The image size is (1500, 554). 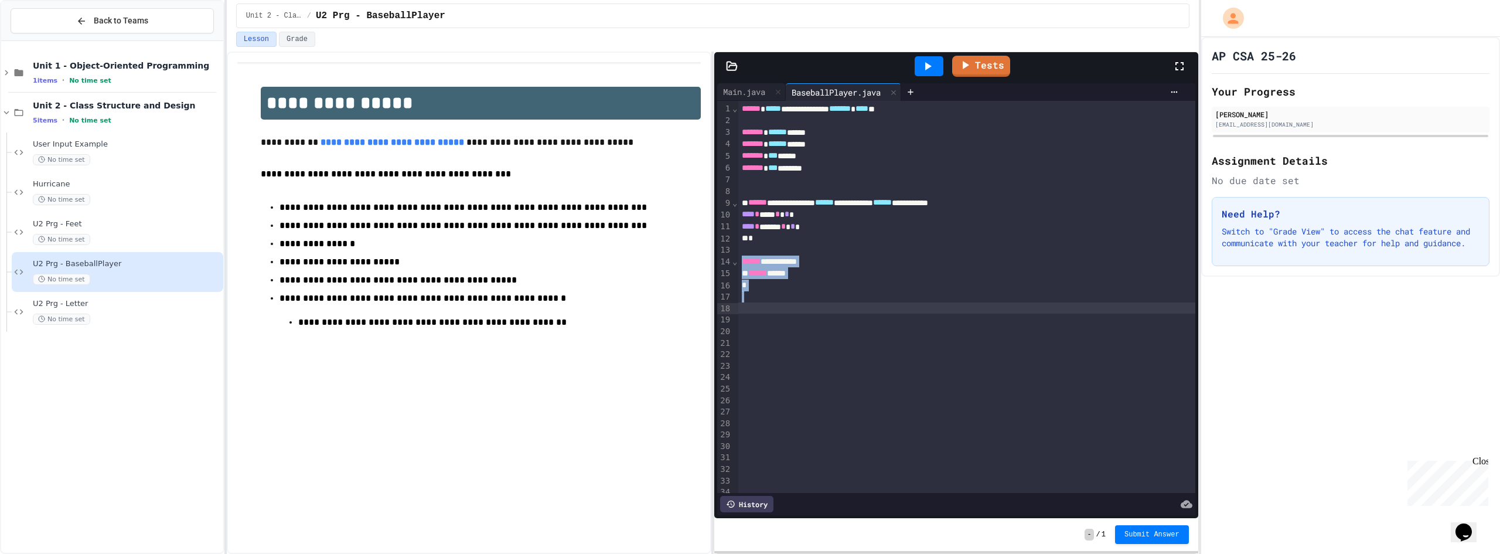 I want to click on span: Back to Teams, so click(x=121, y=21).